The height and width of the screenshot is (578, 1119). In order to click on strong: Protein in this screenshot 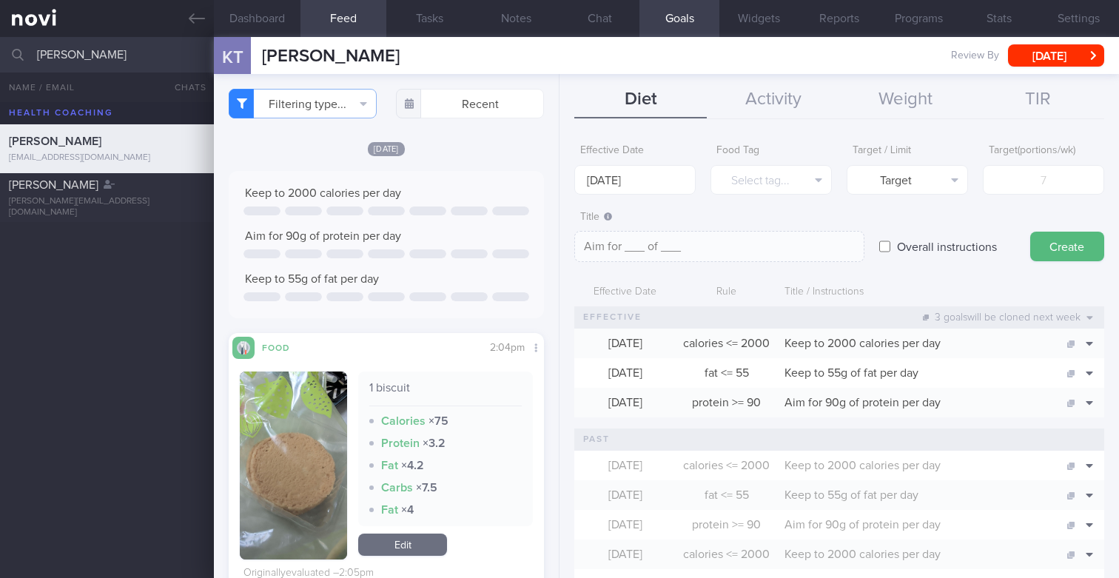, I will do `click(400, 443)`.